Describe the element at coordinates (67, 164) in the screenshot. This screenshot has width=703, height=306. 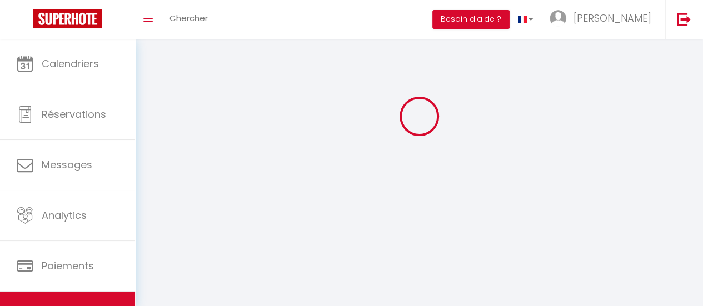
I see `span: Messages` at that location.